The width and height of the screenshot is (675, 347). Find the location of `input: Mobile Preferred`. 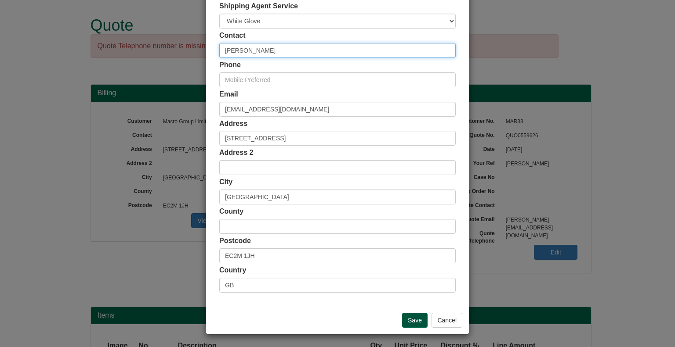

input: Mobile Preferred is located at coordinates (337, 80).